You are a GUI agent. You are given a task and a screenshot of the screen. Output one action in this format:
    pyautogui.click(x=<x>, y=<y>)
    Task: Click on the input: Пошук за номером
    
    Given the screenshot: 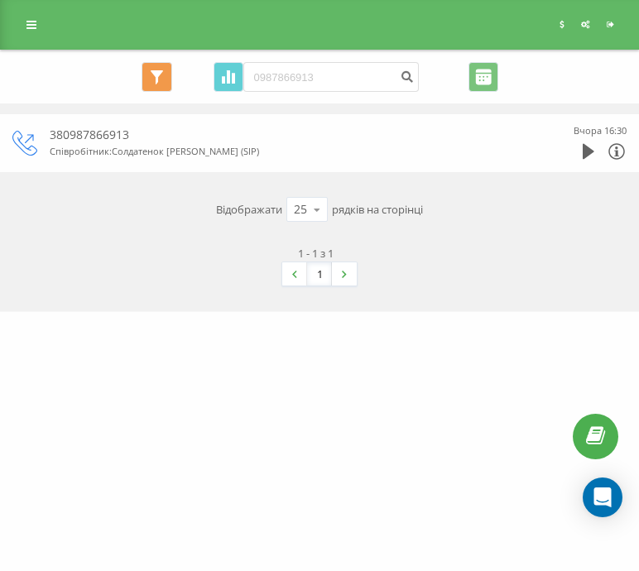 What is the action you would take?
    pyautogui.click(x=331, y=77)
    